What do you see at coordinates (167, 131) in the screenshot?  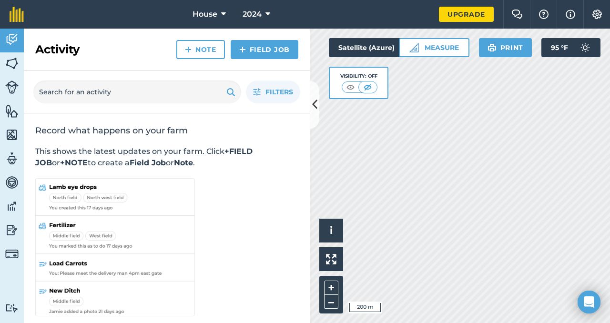 I see `h2: Record what happens on your farm` at bounding box center [167, 131].